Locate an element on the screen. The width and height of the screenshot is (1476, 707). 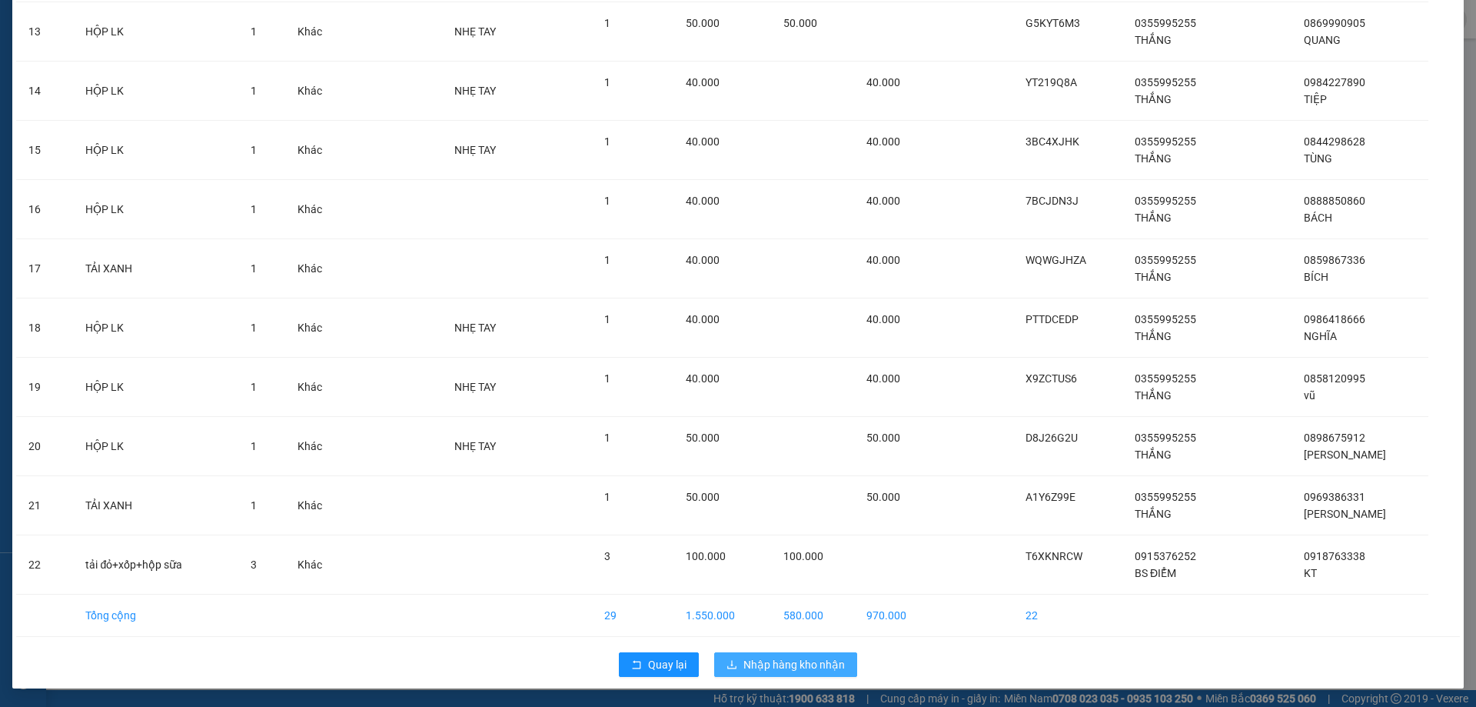
span: BÁCH is located at coordinates (1318, 218).